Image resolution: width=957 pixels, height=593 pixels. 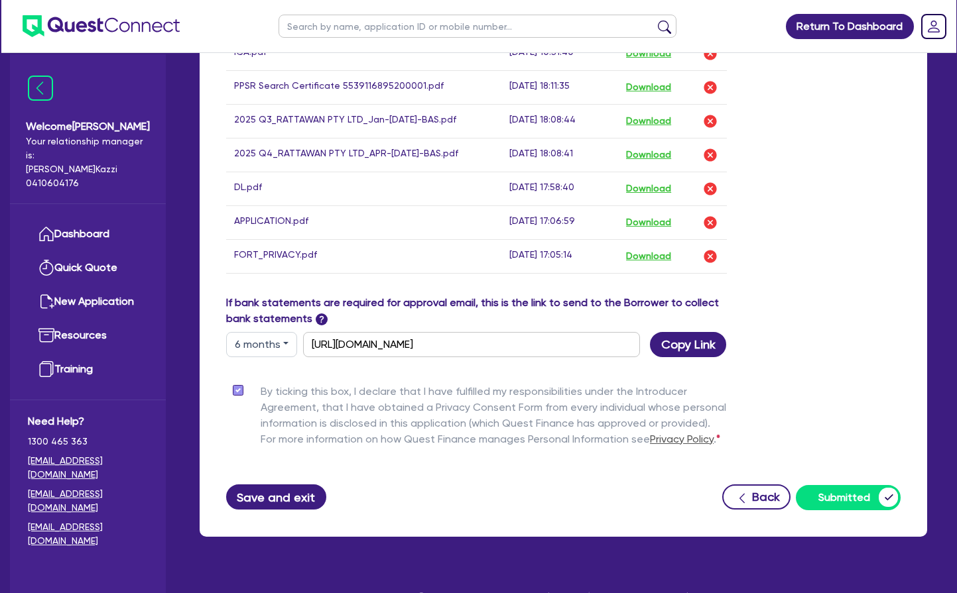 What do you see at coordinates (363, 53) in the screenshot?
I see `td: ICA.pdf` at bounding box center [363, 53].